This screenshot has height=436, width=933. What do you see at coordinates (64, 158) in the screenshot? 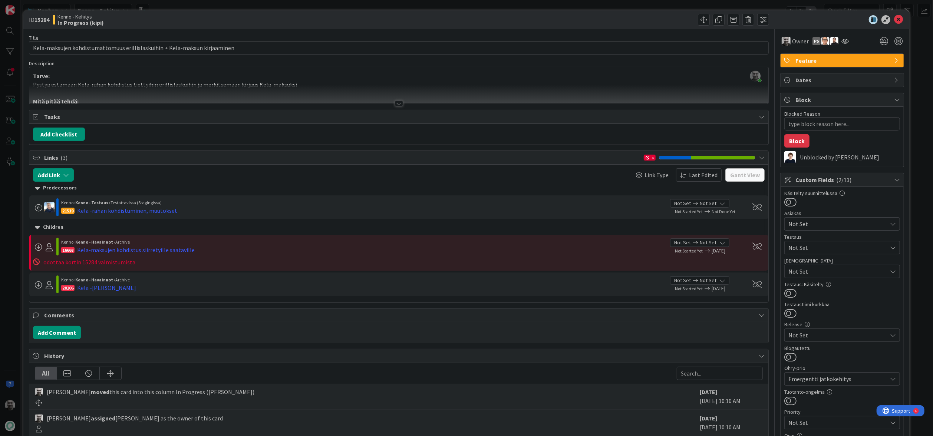
I see `span: ( 3 )` at bounding box center [64, 158].